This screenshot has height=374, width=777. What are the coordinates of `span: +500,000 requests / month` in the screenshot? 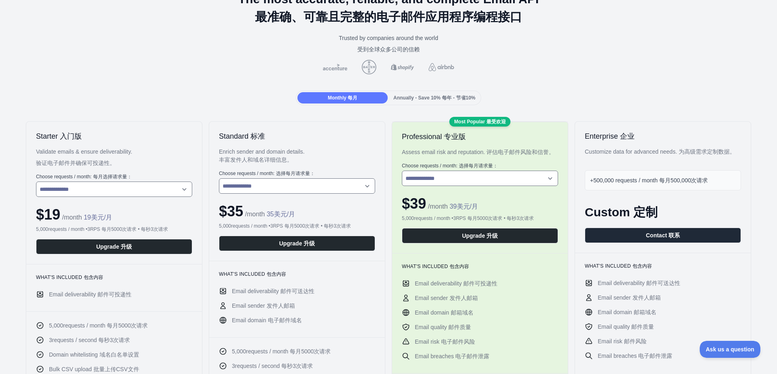 It's located at (649, 180).